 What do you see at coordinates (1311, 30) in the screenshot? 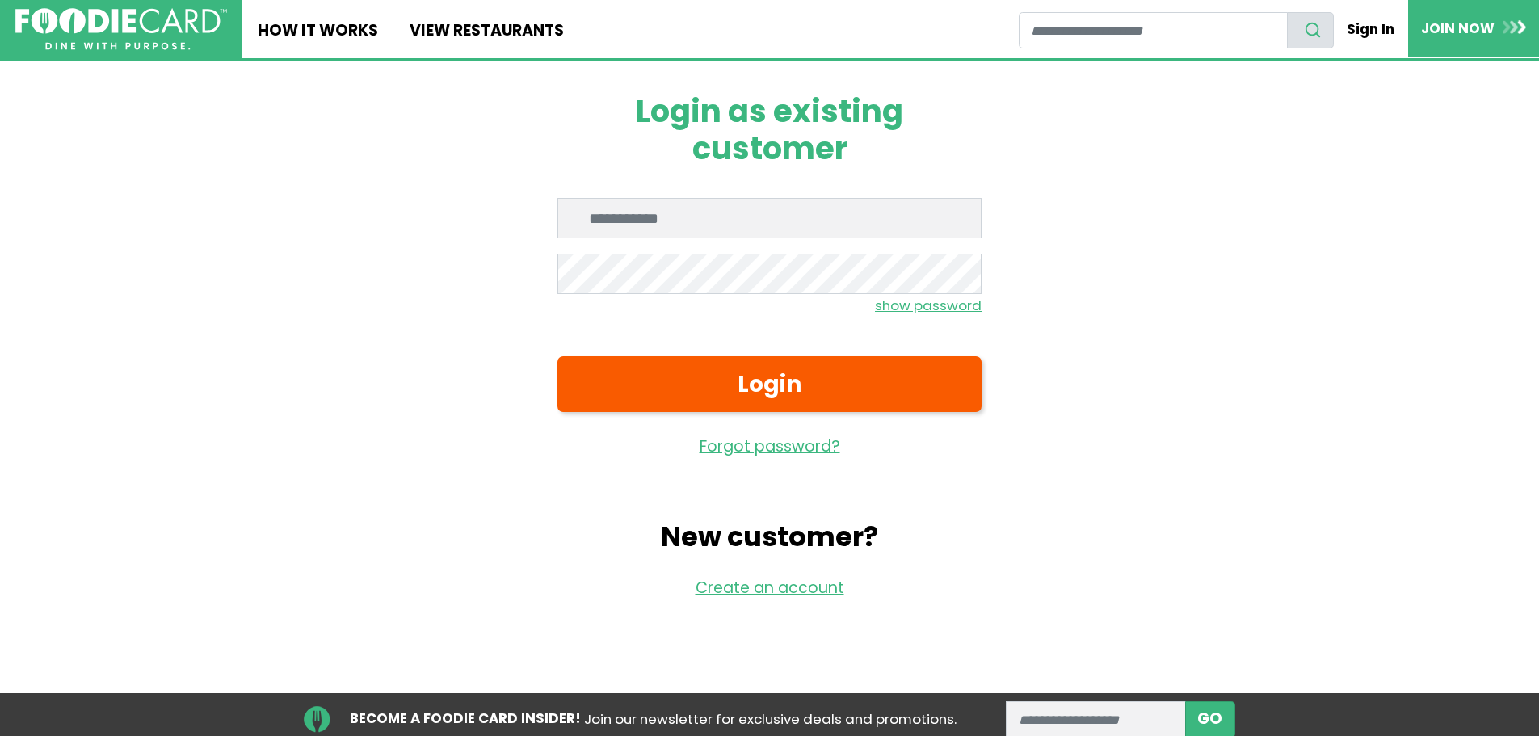
I see `button: search` at bounding box center [1311, 30].